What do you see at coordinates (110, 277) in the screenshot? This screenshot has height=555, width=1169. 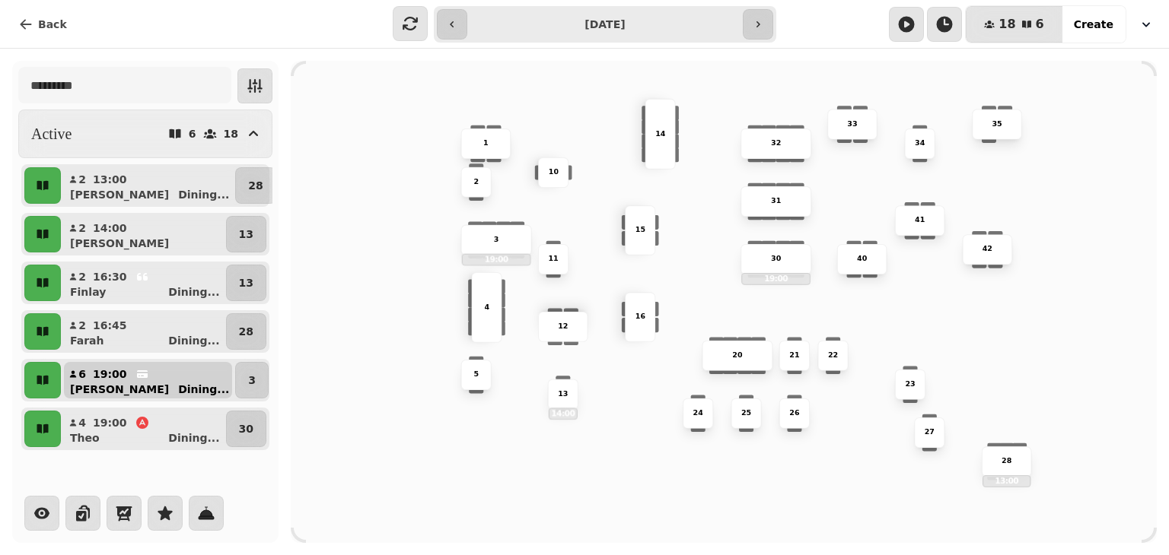 I see `p: 16:30` at bounding box center [110, 277].